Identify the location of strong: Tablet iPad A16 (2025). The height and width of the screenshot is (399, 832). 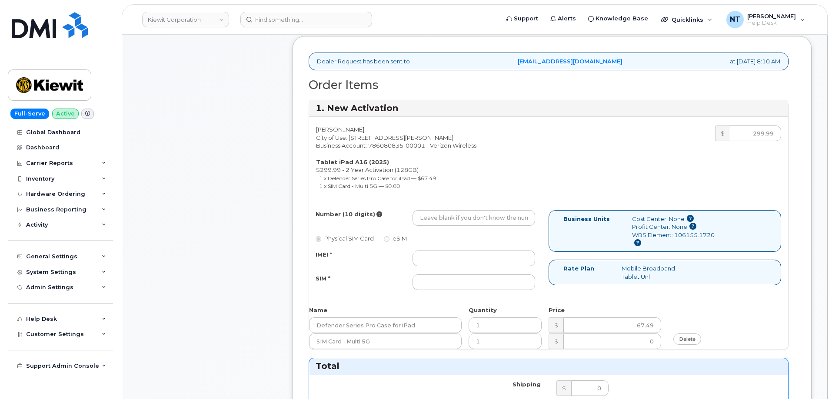
(352, 162).